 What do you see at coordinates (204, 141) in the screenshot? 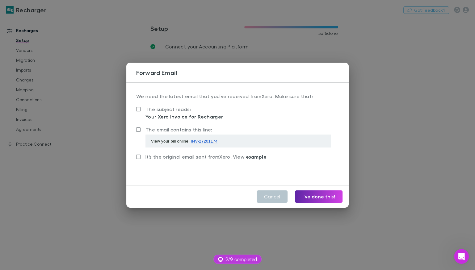
I see `span: INV-27201174` at bounding box center [204, 141].